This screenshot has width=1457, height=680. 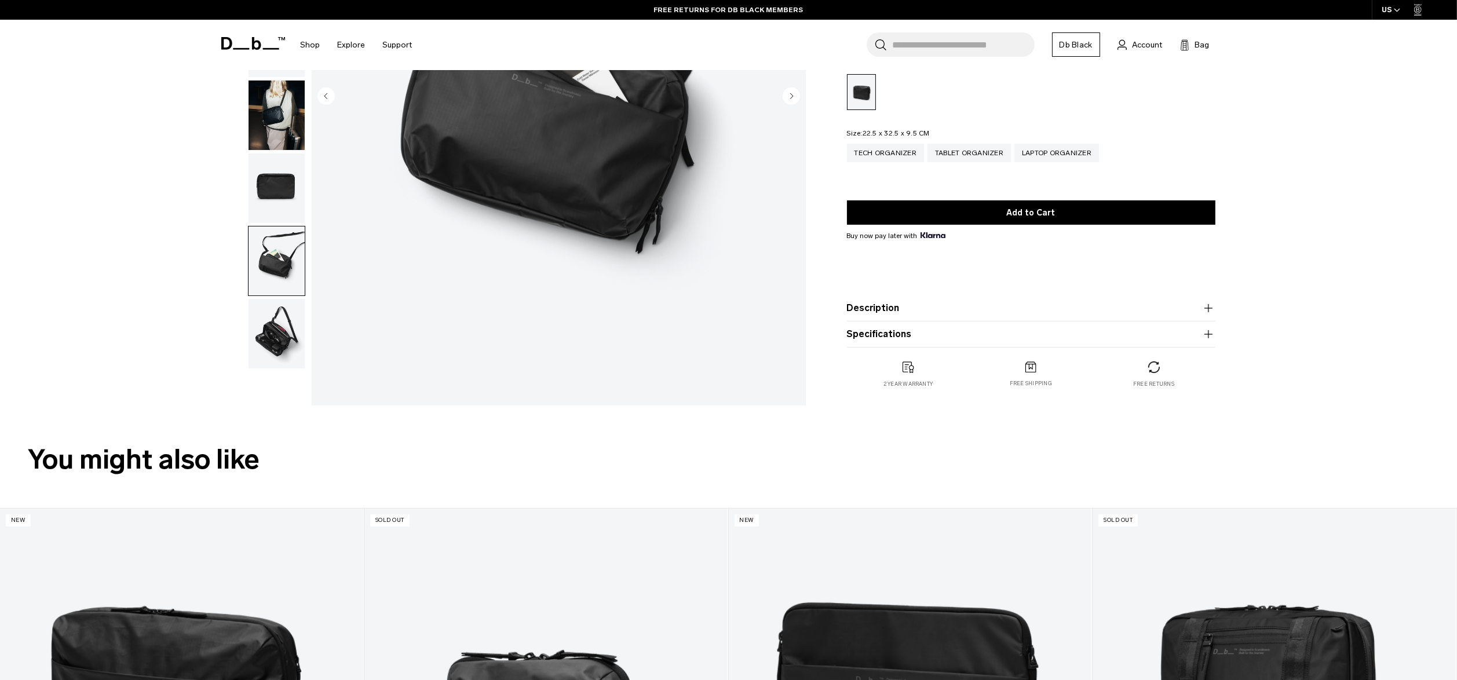 What do you see at coordinates (356, 45) in the screenshot?
I see `nav: Main Navigation` at bounding box center [356, 45].